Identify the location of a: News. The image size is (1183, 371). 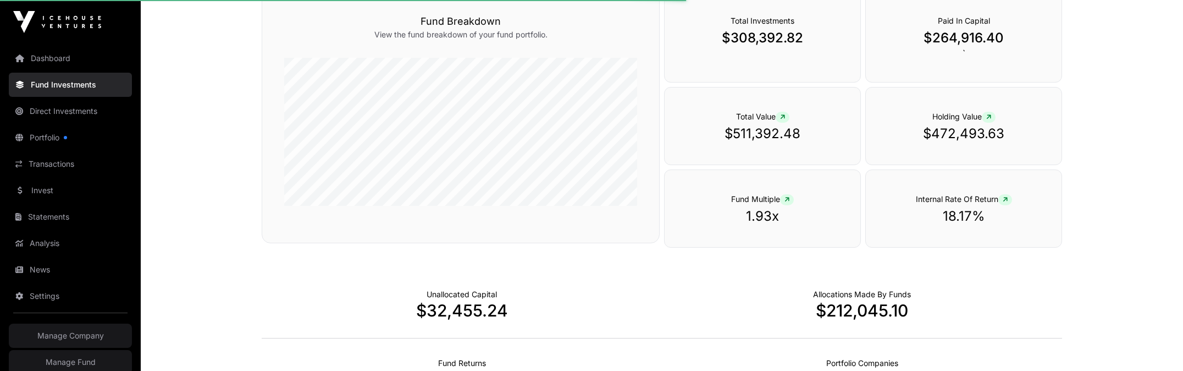
(70, 269).